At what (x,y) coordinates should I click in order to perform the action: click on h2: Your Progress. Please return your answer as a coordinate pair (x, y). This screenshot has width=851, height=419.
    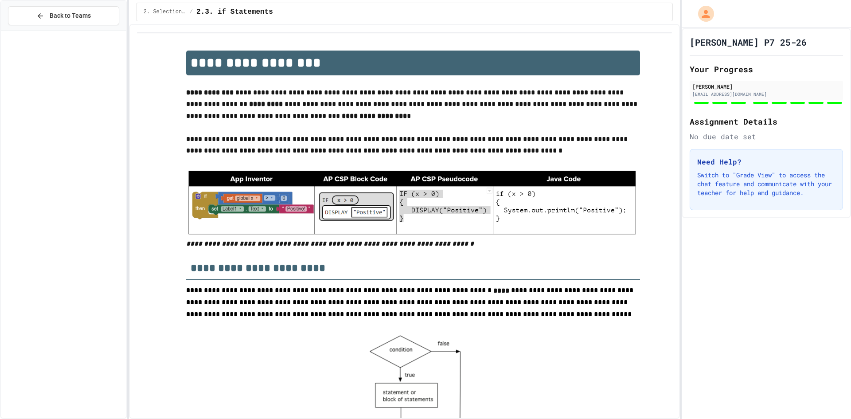
    Looking at the image, I should click on (766, 69).